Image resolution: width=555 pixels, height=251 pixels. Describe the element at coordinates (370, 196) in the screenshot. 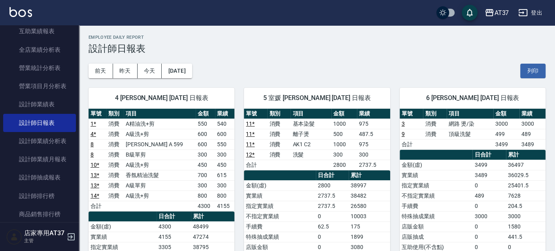

I see `td: 38482` at that location.